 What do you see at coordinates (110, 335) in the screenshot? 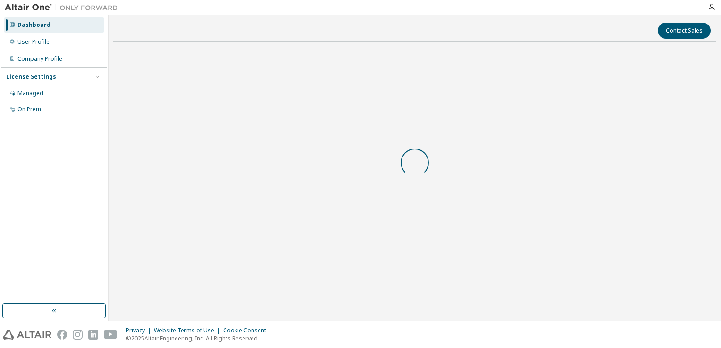
I see `img: youtube.svg` at bounding box center [110, 335].